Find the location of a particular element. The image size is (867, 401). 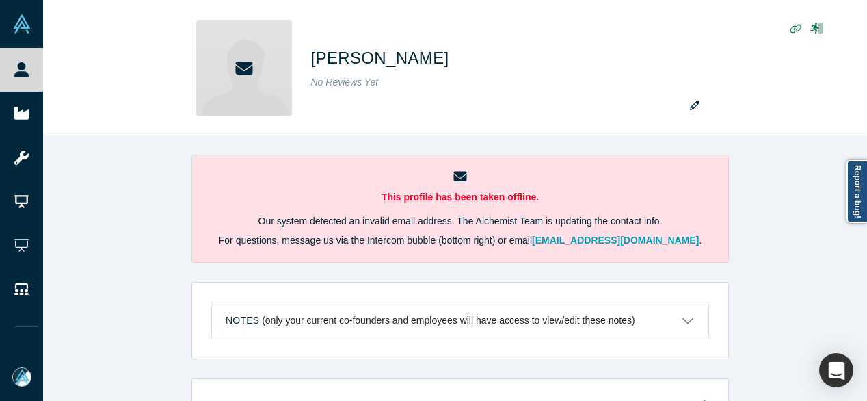

p: For questions, message us via the Intercom bubble (bottom right) or email . is located at coordinates (460, 240).